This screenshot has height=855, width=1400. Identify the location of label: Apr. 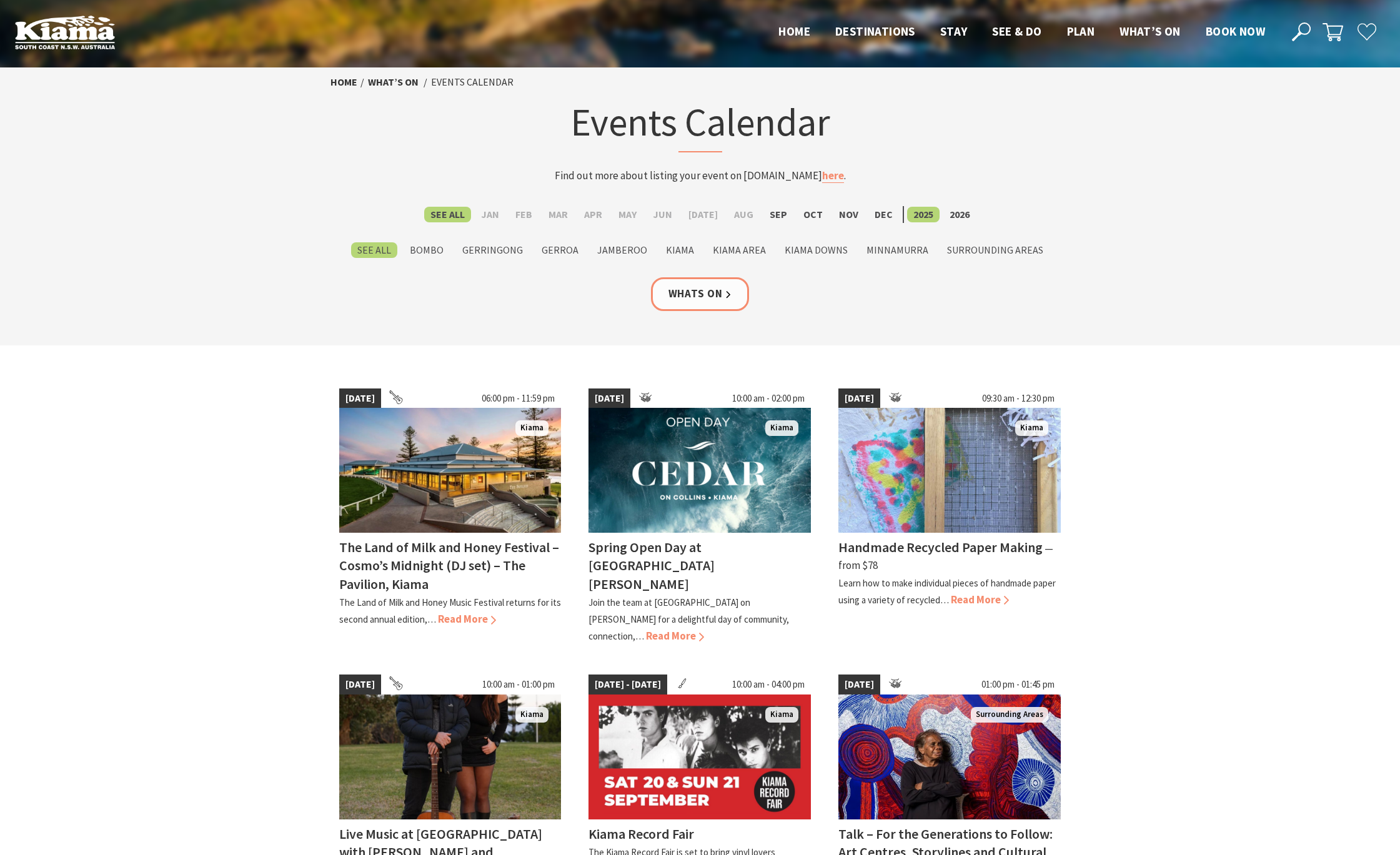
(592, 214).